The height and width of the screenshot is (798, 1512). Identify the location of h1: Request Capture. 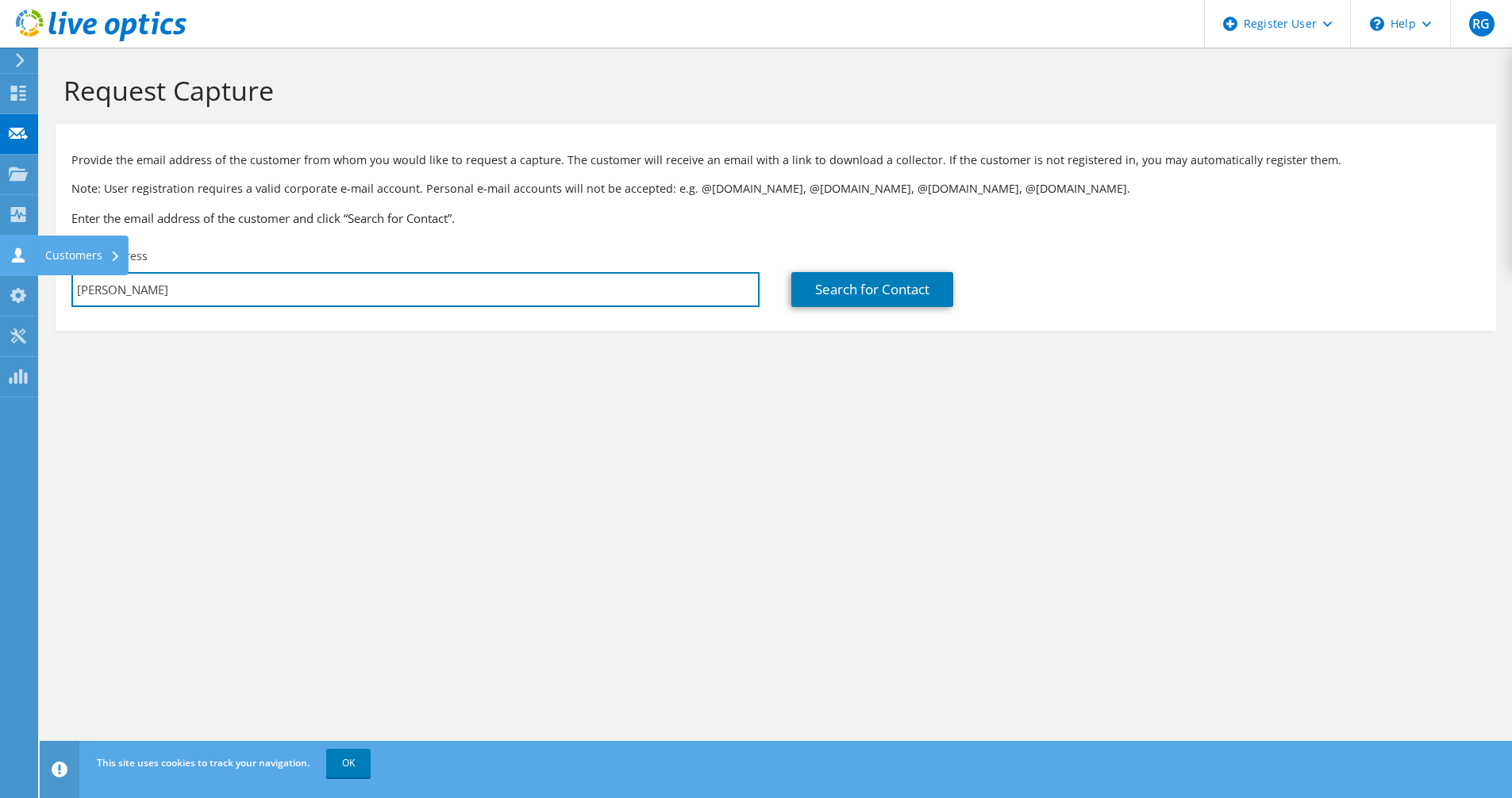
(771, 91).